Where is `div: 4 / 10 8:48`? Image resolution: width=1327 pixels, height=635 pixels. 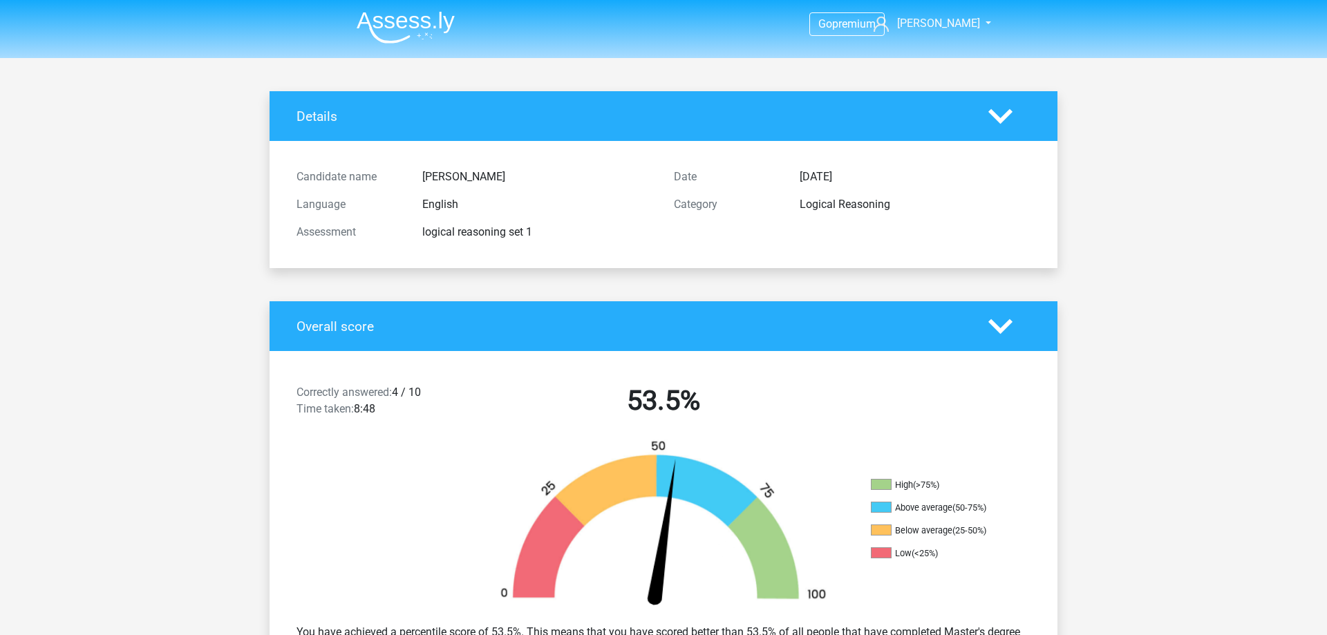
div: 4 / 10 8:48 is located at coordinates (380, 404).